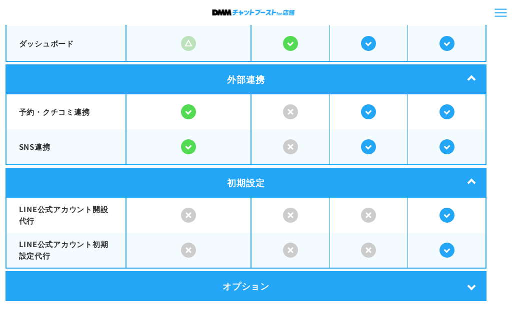 This screenshot has height=332, width=512. Describe the element at coordinates (66, 112) in the screenshot. I see `p: 予約・クチコミ連携` at that location.